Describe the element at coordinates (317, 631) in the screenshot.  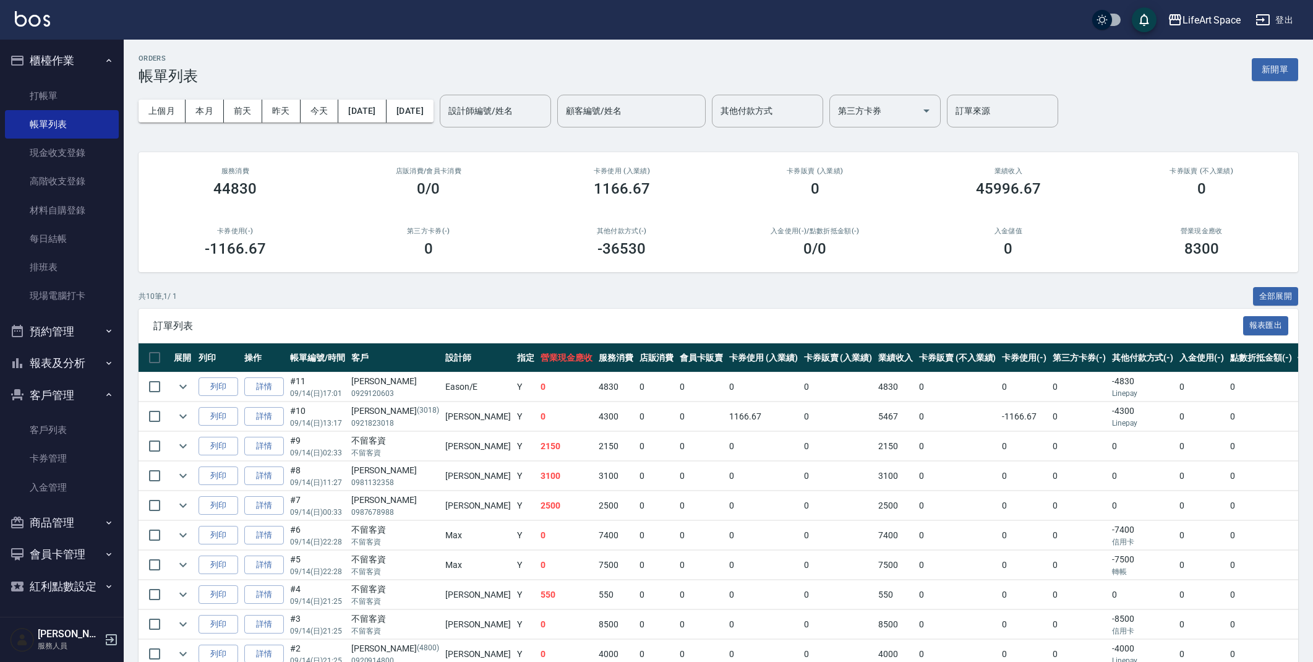
I see `p: 09/14 (日) 21:25` at that location.